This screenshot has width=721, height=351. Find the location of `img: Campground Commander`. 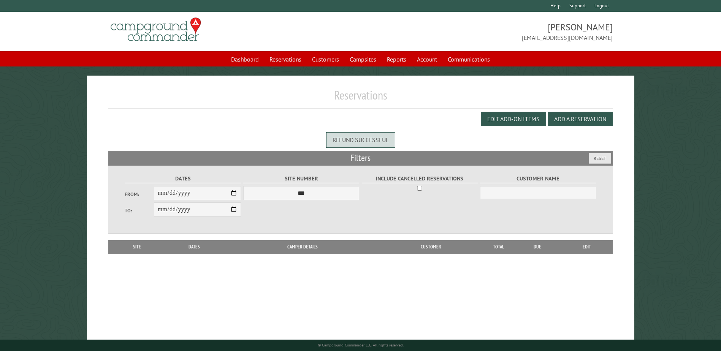

img: Campground Commander is located at coordinates (156, 30).